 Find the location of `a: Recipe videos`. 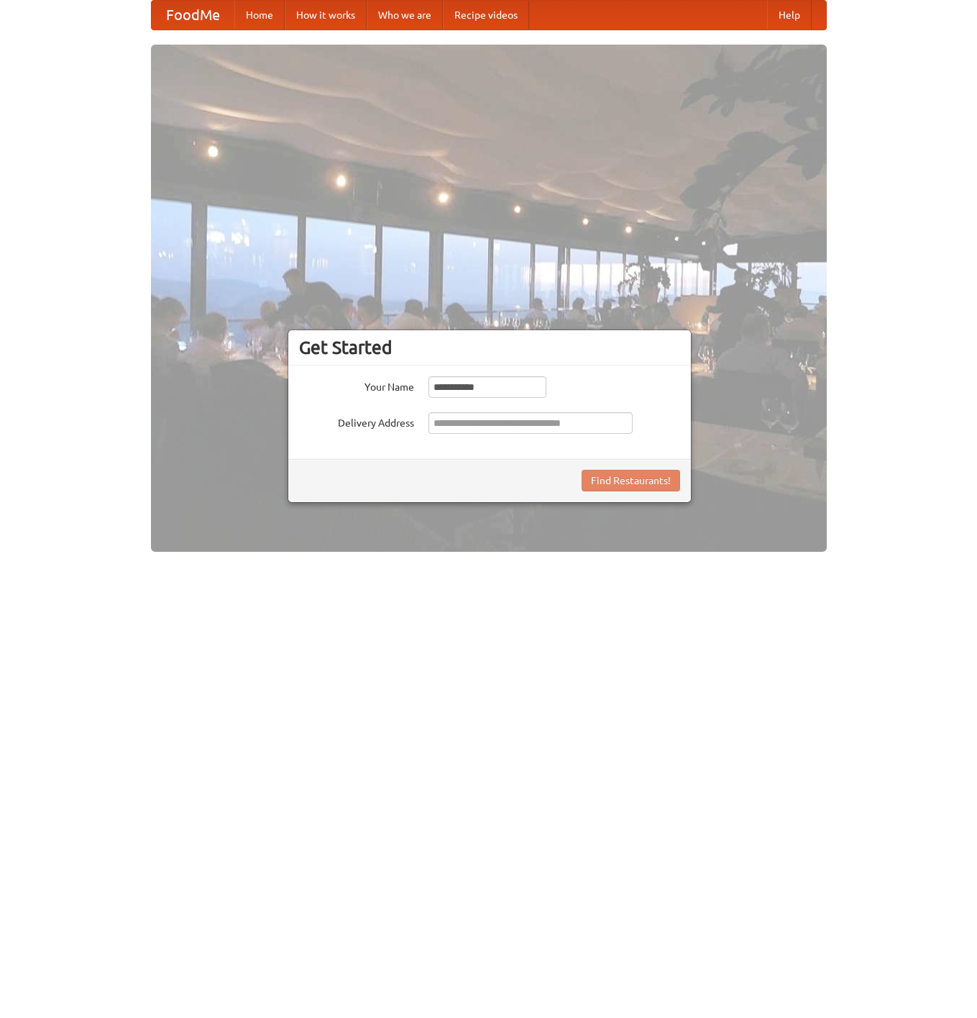

a: Recipe videos is located at coordinates (486, 15).